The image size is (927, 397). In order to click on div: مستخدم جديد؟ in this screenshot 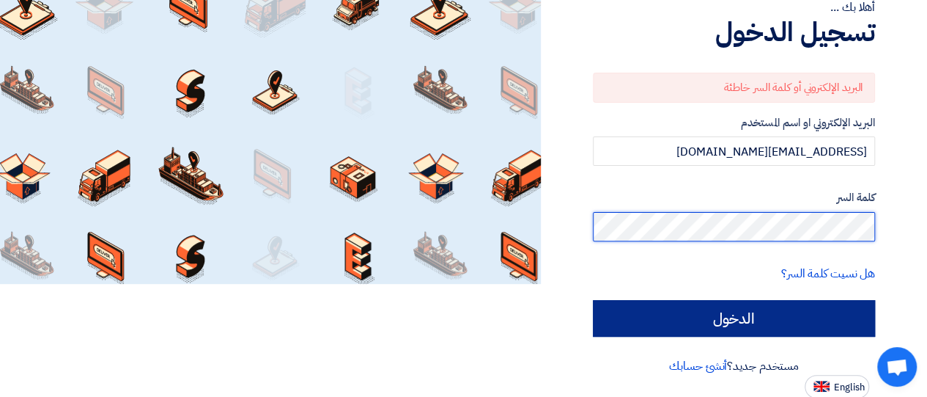, I will do `click(734, 366)`.